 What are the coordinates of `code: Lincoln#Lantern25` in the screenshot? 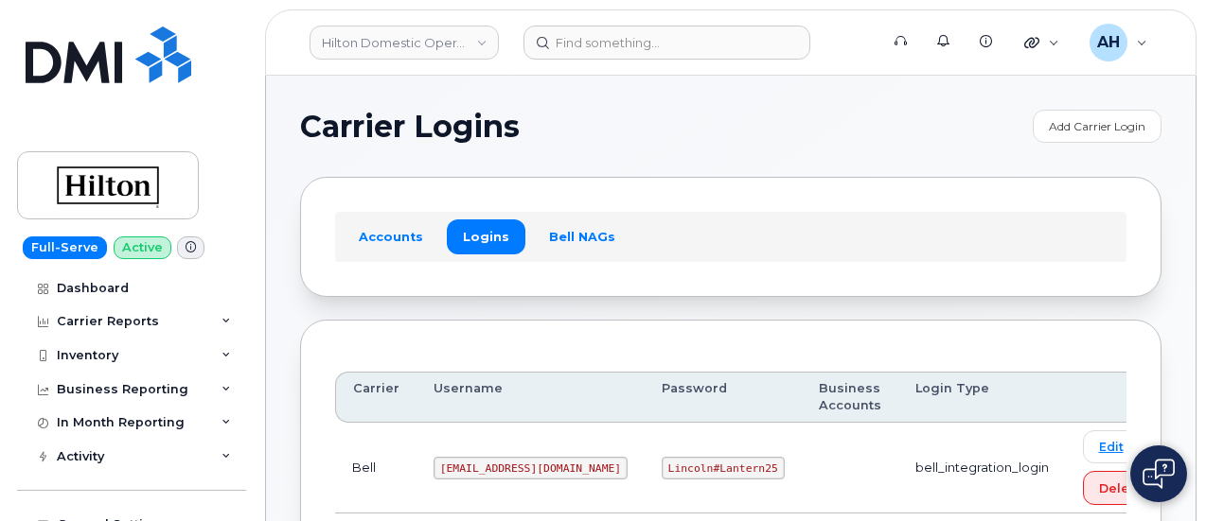 It's located at (723, 468).